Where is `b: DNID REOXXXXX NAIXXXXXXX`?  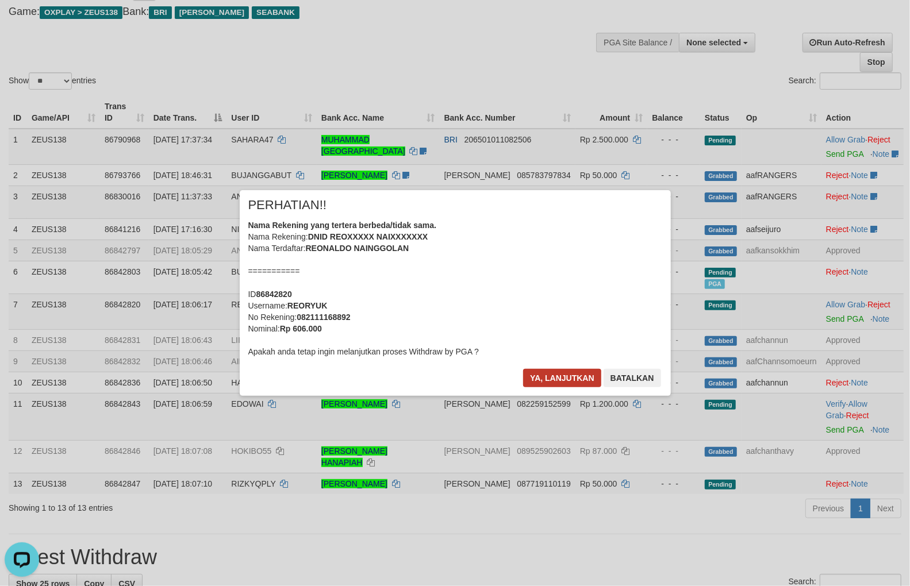
b: DNID REOXXXXX NAIXXXXXXX is located at coordinates (368, 237).